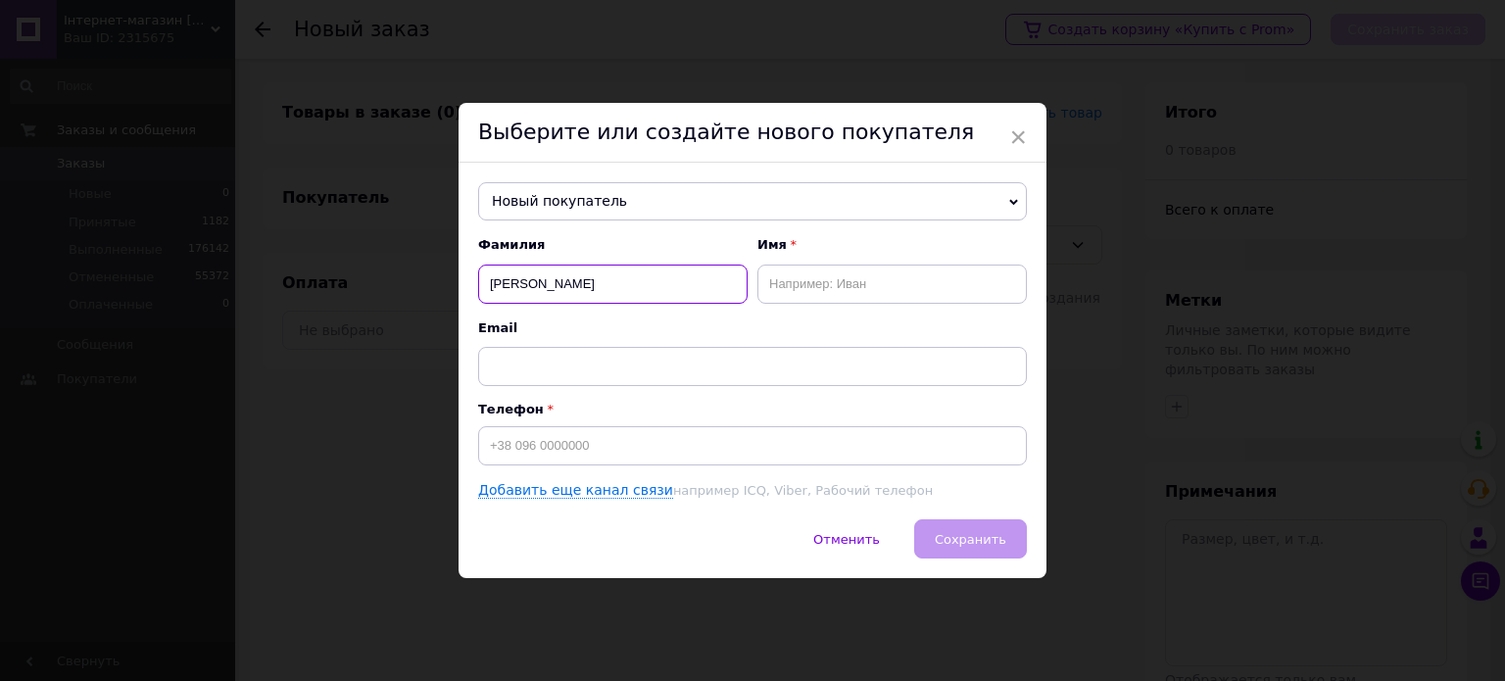 The image size is (1505, 681). Describe the element at coordinates (753, 202) in the screenshot. I see `span: Новый покупатель` at that location.